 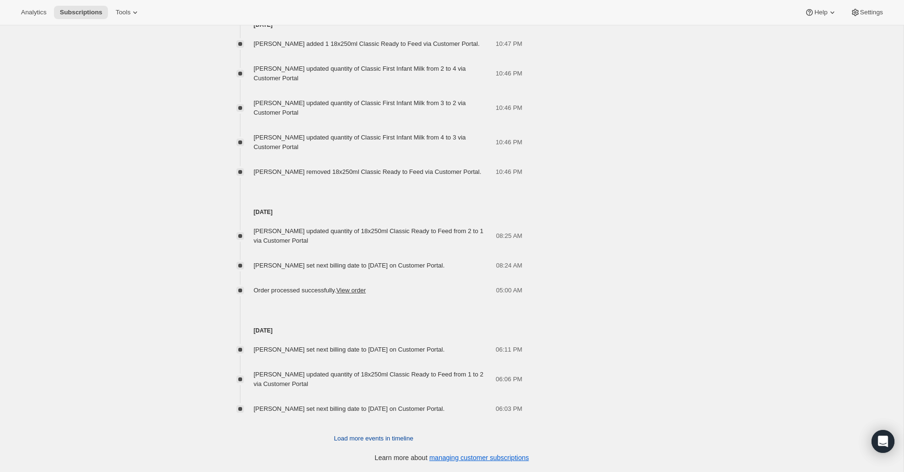 What do you see at coordinates (81, 12) in the screenshot?
I see `button: Subscriptions` at bounding box center [81, 12].